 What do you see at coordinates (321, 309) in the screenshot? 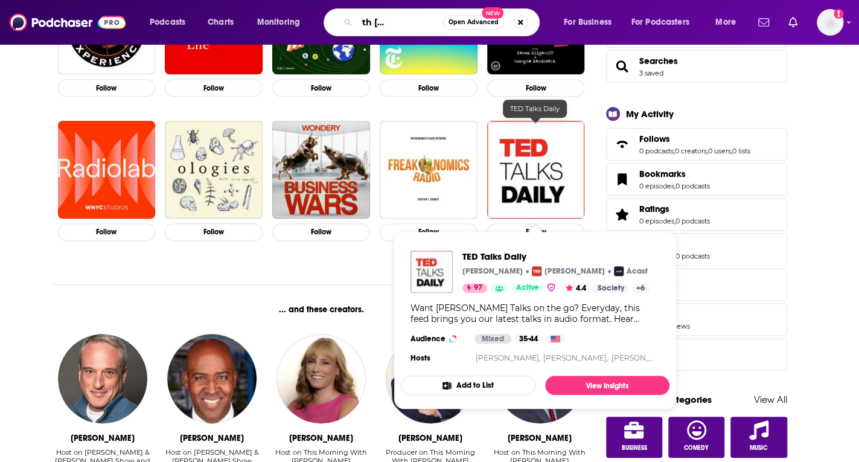
I see `div: ... and these creators.` at bounding box center [321, 309].